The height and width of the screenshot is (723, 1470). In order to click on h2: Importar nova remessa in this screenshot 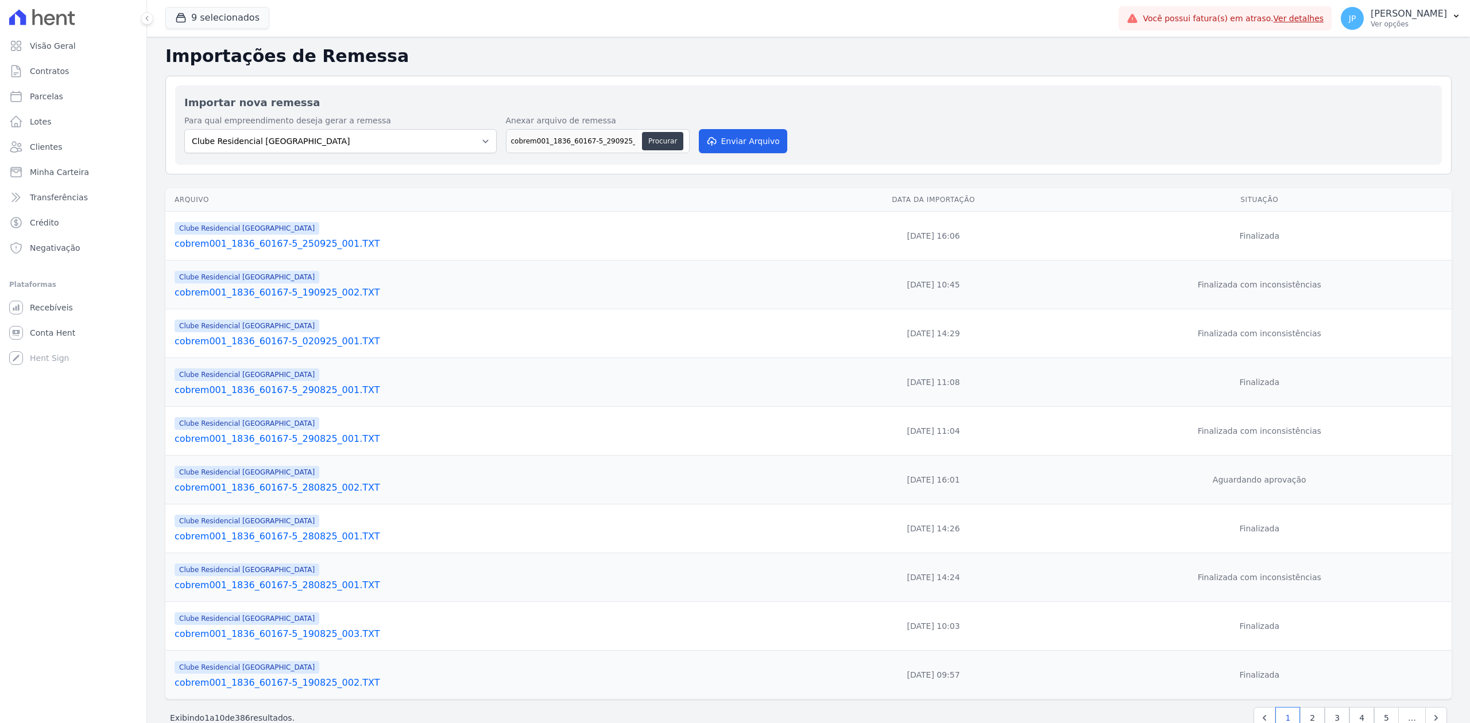, I will do `click(808, 102)`.